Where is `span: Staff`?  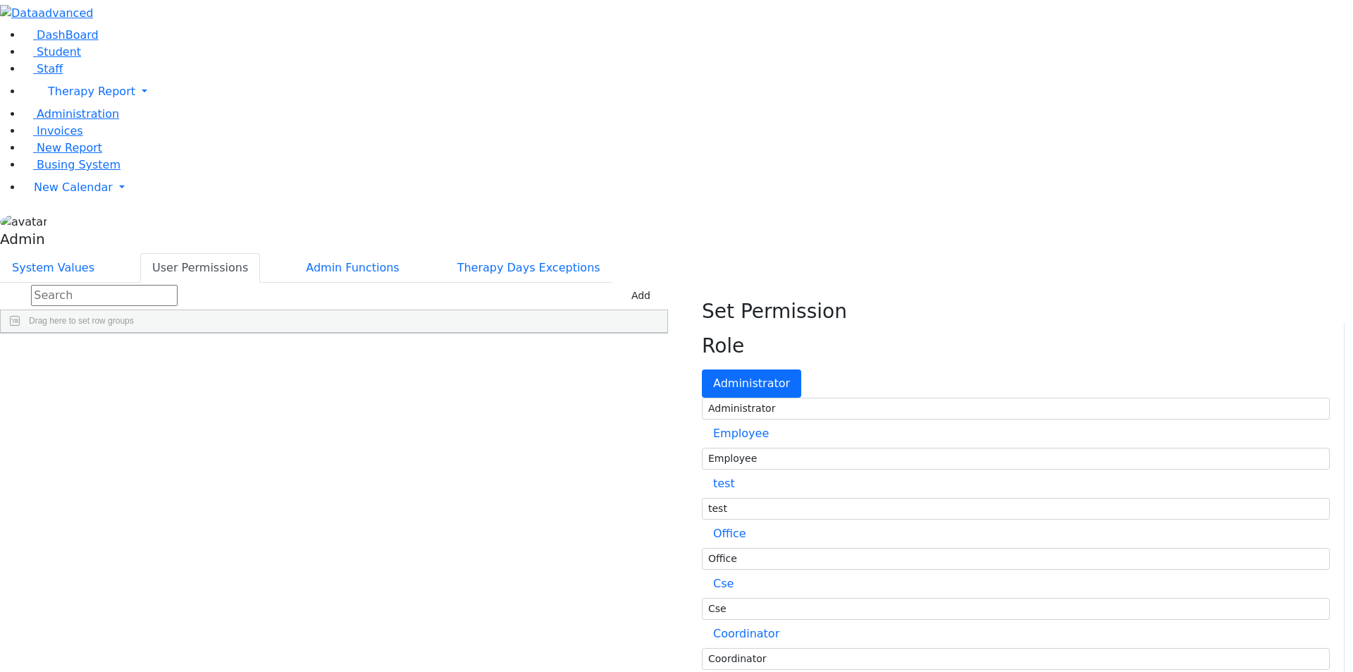
span: Staff is located at coordinates (49, 68).